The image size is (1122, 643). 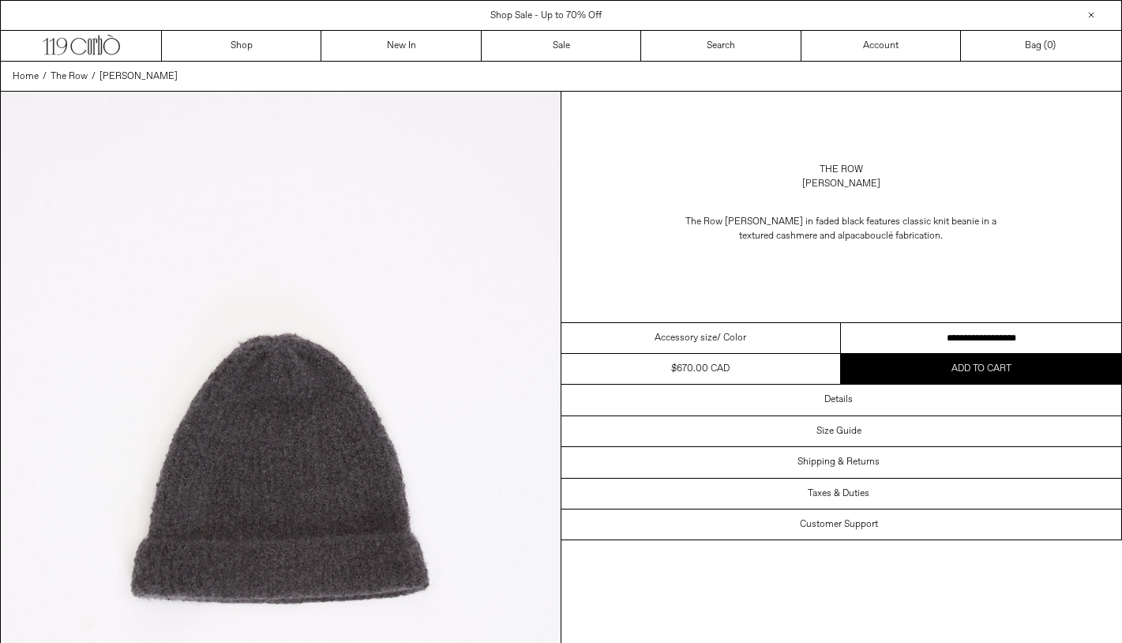 What do you see at coordinates (731, 338) in the screenshot?
I see `span: / Color` at bounding box center [731, 338].